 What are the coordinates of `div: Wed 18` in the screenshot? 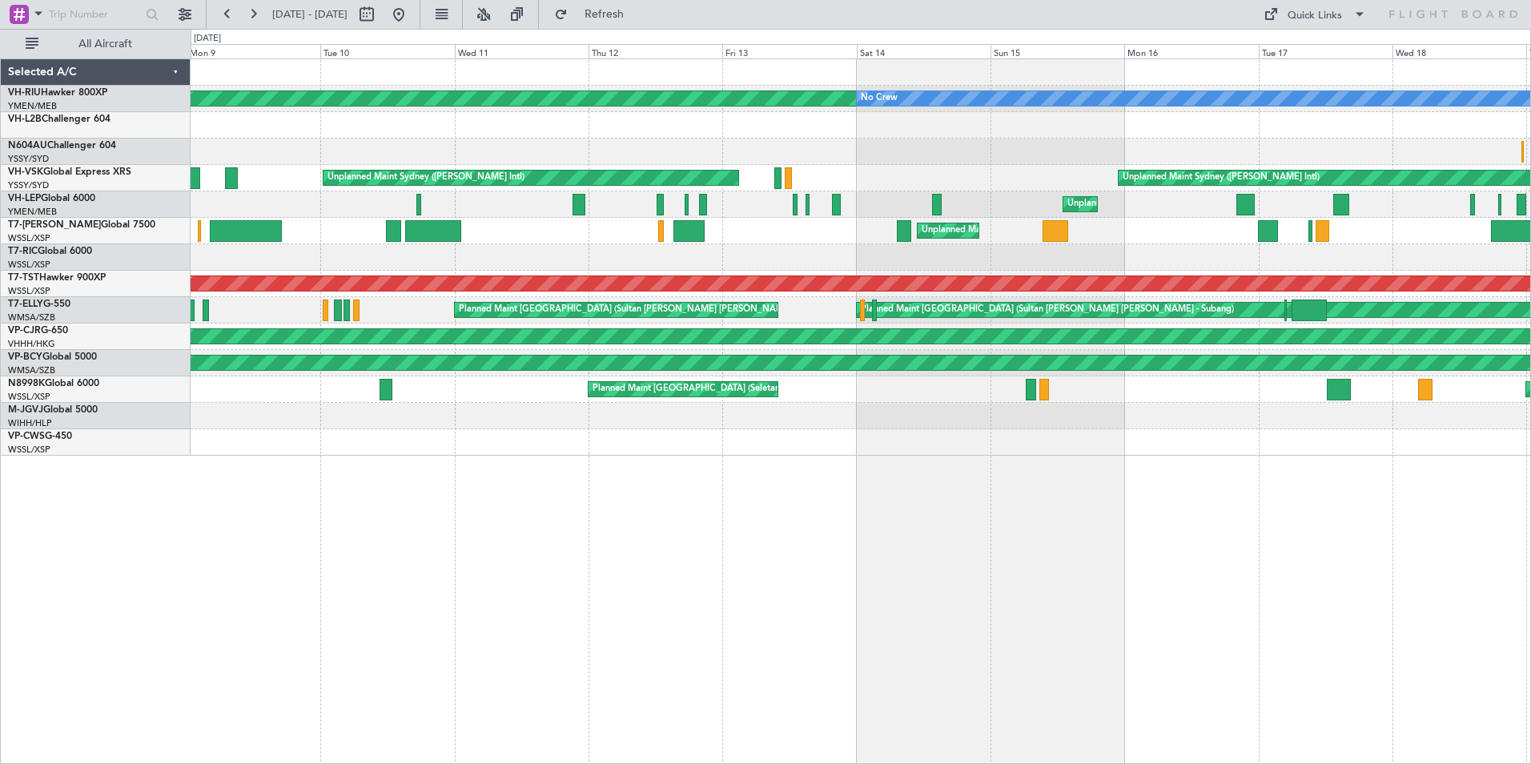 It's located at (1459, 51).